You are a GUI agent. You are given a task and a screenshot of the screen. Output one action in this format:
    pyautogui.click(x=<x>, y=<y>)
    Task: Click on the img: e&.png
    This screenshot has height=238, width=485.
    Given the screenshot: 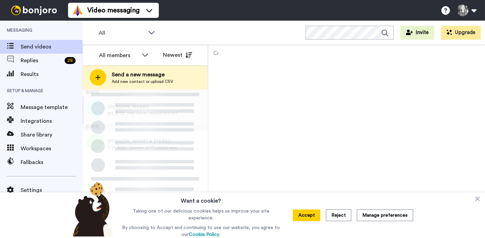 What is the action you would take?
    pyautogui.click(x=95, y=143)
    